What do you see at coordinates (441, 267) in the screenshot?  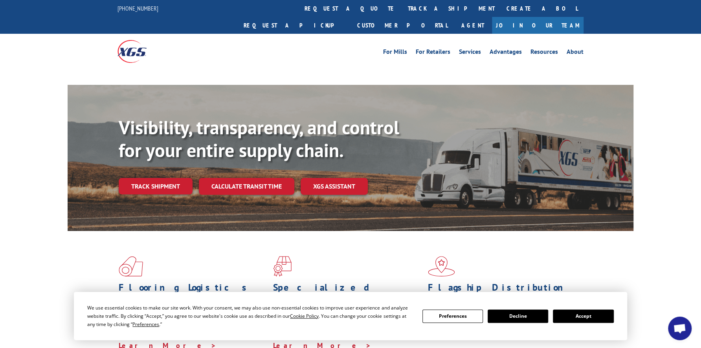 I see `img: xgs-icon-flagship-distribution-model-red` at bounding box center [441, 267].